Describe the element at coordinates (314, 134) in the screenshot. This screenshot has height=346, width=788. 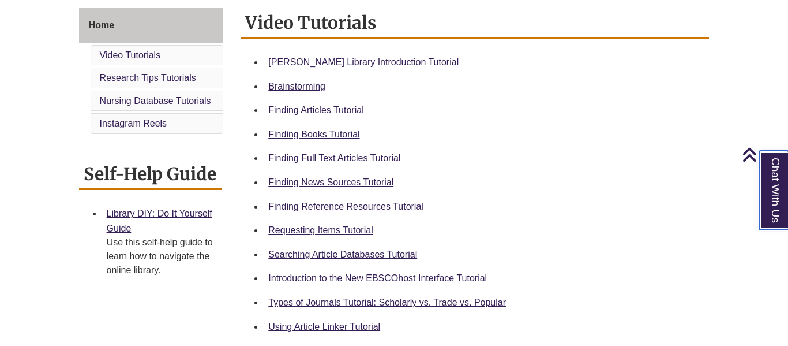
I see `a: Finding Books Tutorial` at that location.